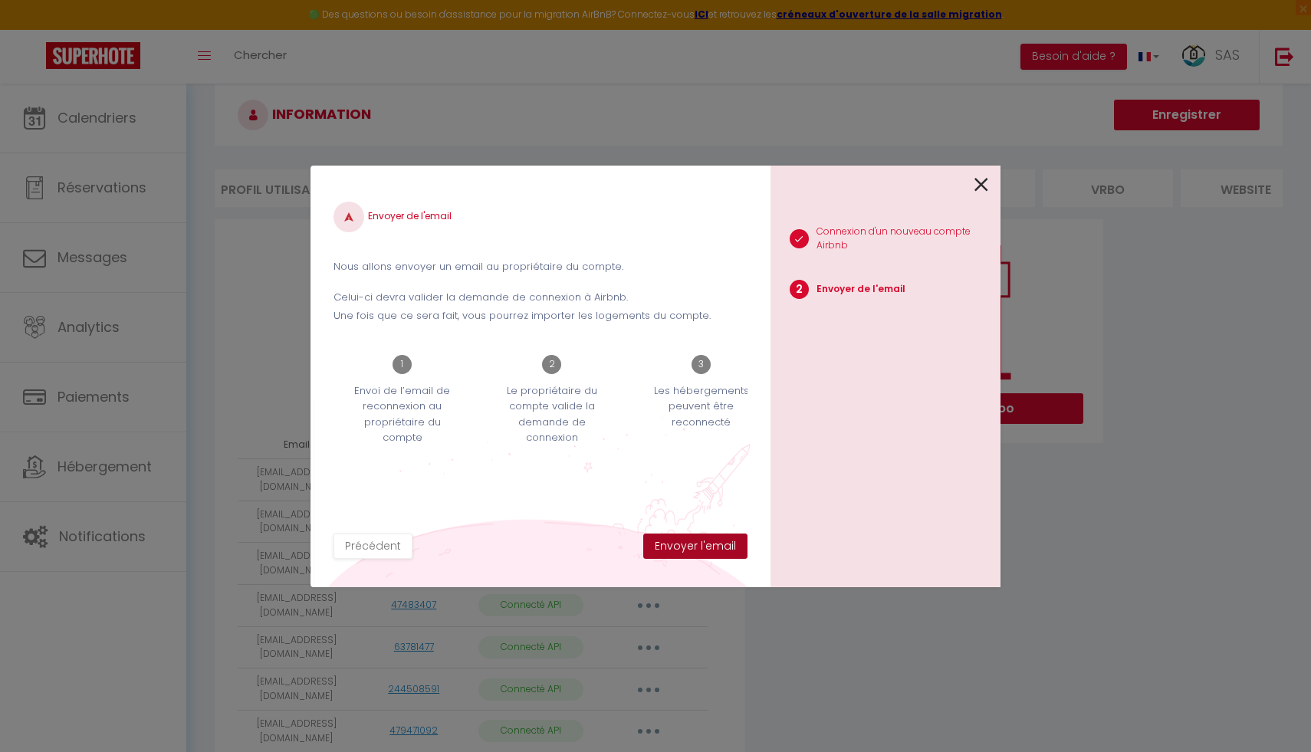 This screenshot has width=1311, height=752. I want to click on span: 1, so click(402, 364).